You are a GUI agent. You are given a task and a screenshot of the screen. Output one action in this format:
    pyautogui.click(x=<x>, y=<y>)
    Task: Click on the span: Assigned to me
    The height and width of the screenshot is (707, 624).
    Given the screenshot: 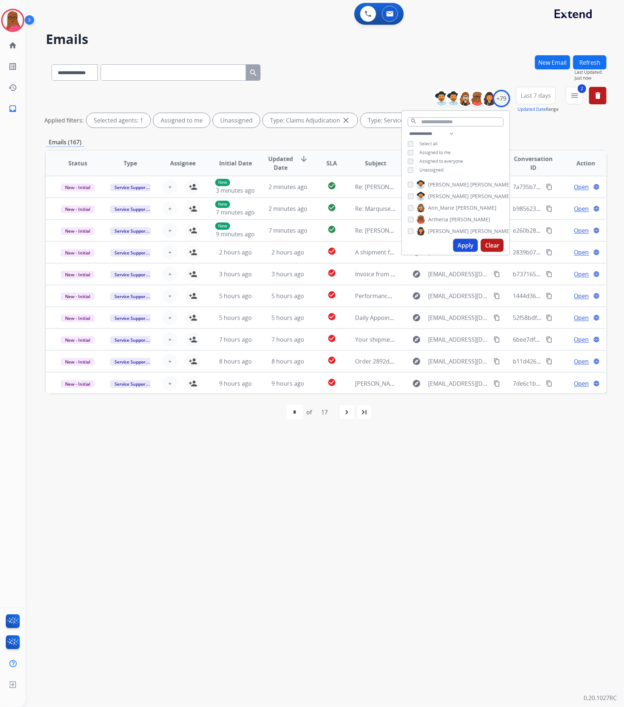 What is the action you would take?
    pyautogui.click(x=435, y=152)
    